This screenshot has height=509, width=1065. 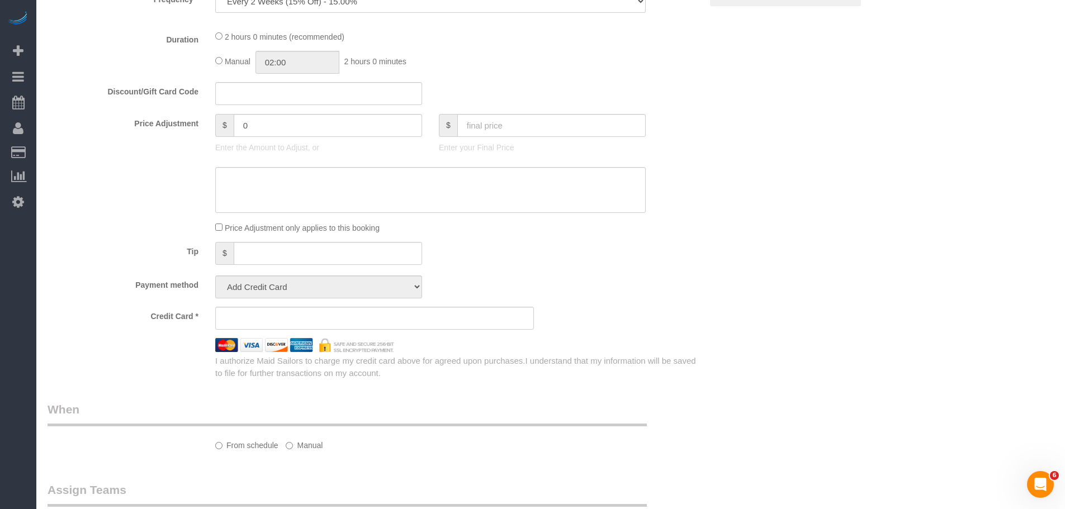 I want to click on label: Discount/Gift Card Code, so click(x=123, y=89).